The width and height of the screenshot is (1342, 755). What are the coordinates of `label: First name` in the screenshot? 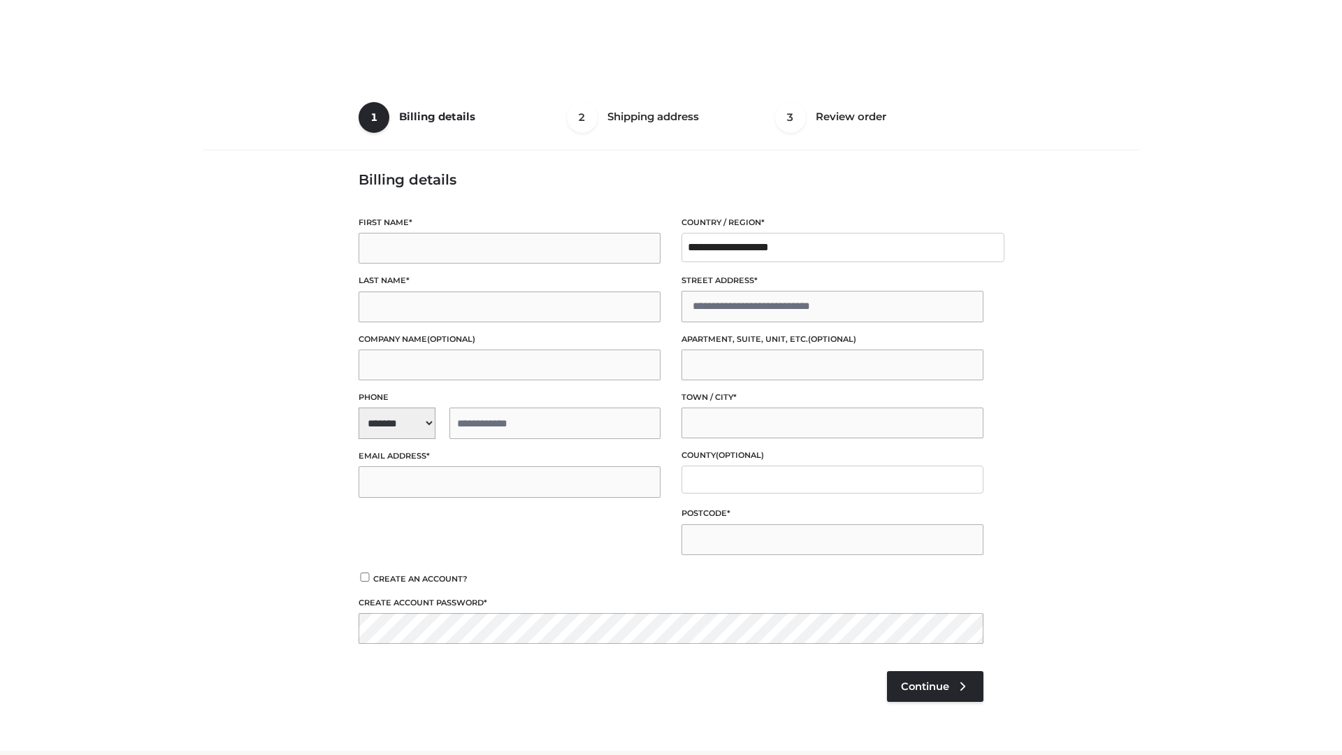 It's located at (510, 222).